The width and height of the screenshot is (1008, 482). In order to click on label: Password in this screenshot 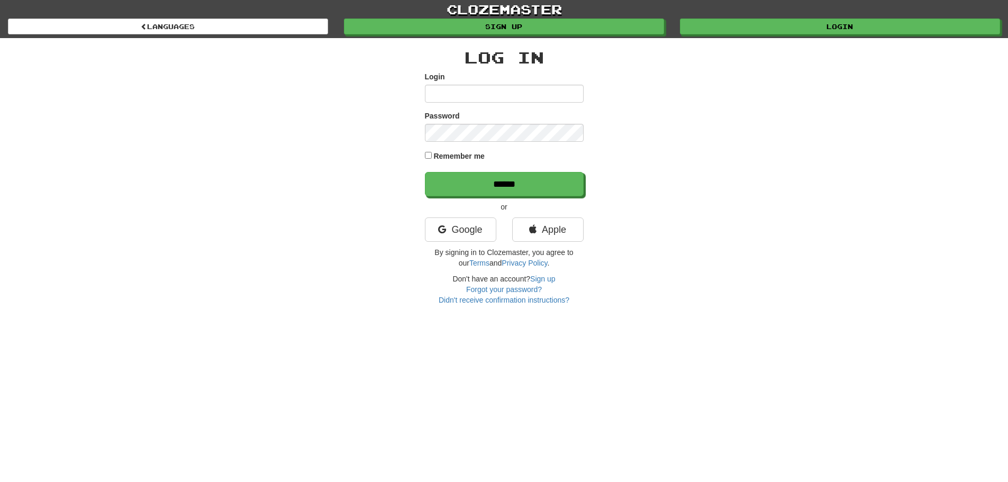, I will do `click(442, 116)`.